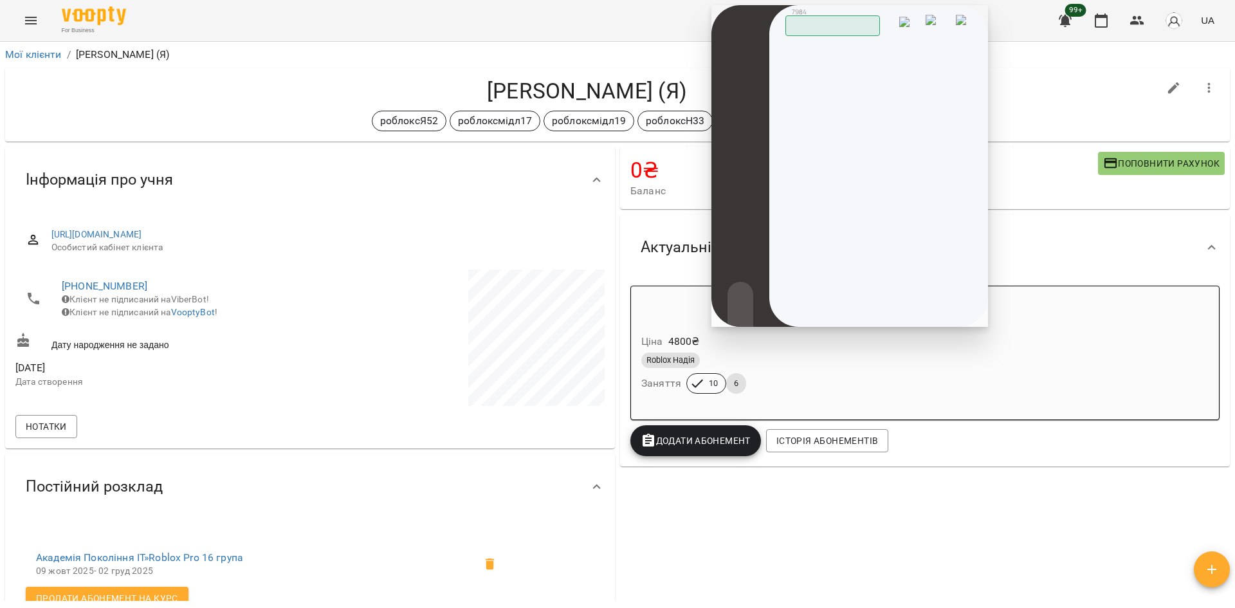 Image resolution: width=1235 pixels, height=608 pixels. What do you see at coordinates (1174, 21) in the screenshot?
I see `img: avatar_s.png` at bounding box center [1174, 21].